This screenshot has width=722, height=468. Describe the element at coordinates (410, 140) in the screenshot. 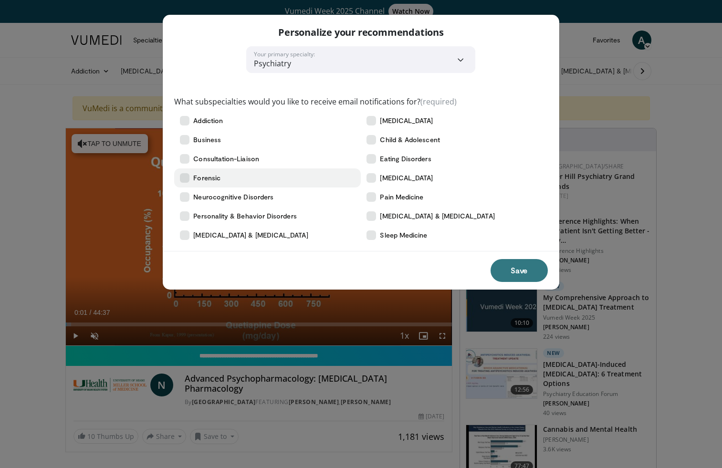

I see `span: Child & Adolescent` at that location.